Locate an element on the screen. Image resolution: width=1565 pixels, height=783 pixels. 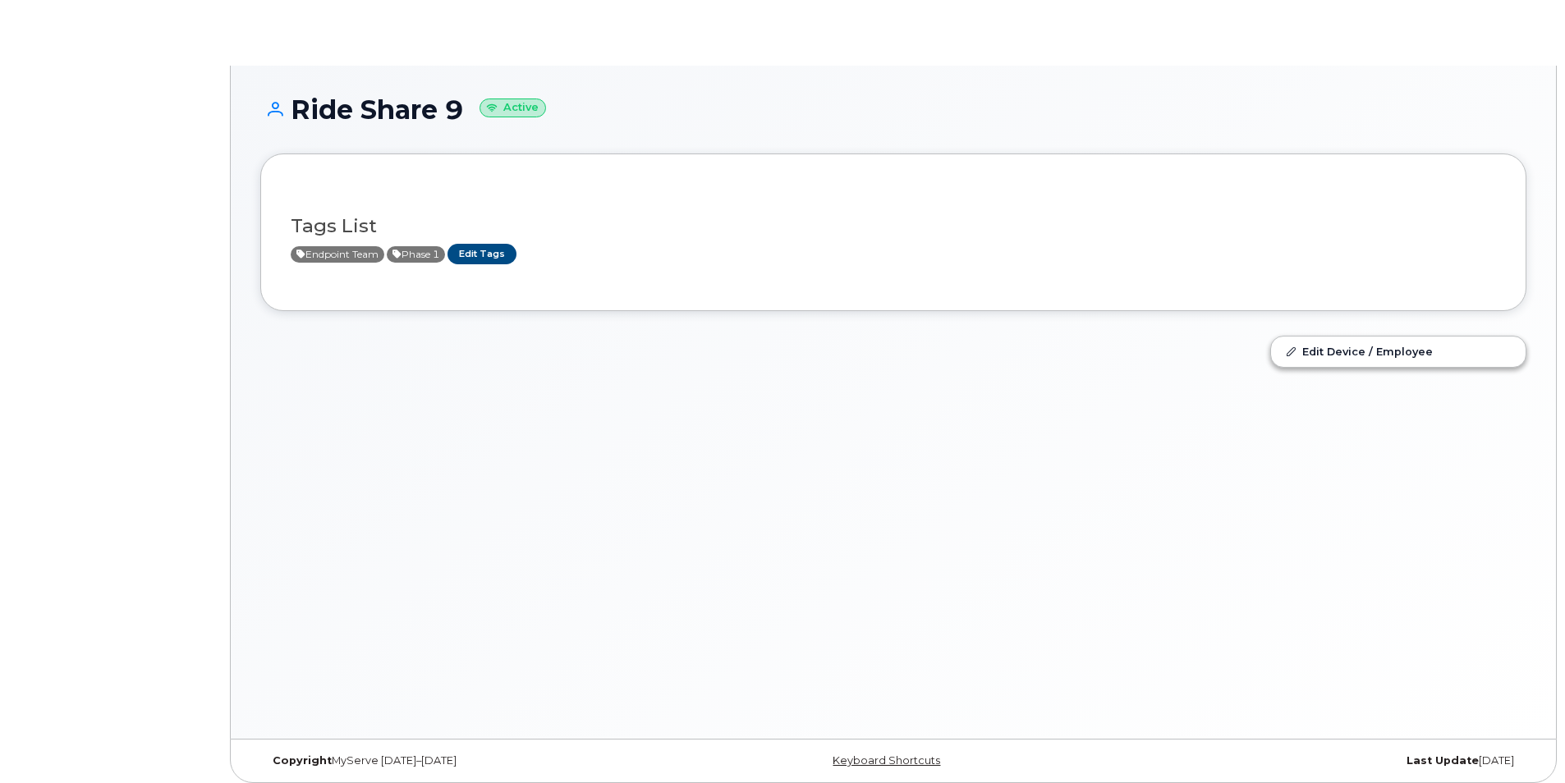
h3: Tags List is located at coordinates (894, 226).